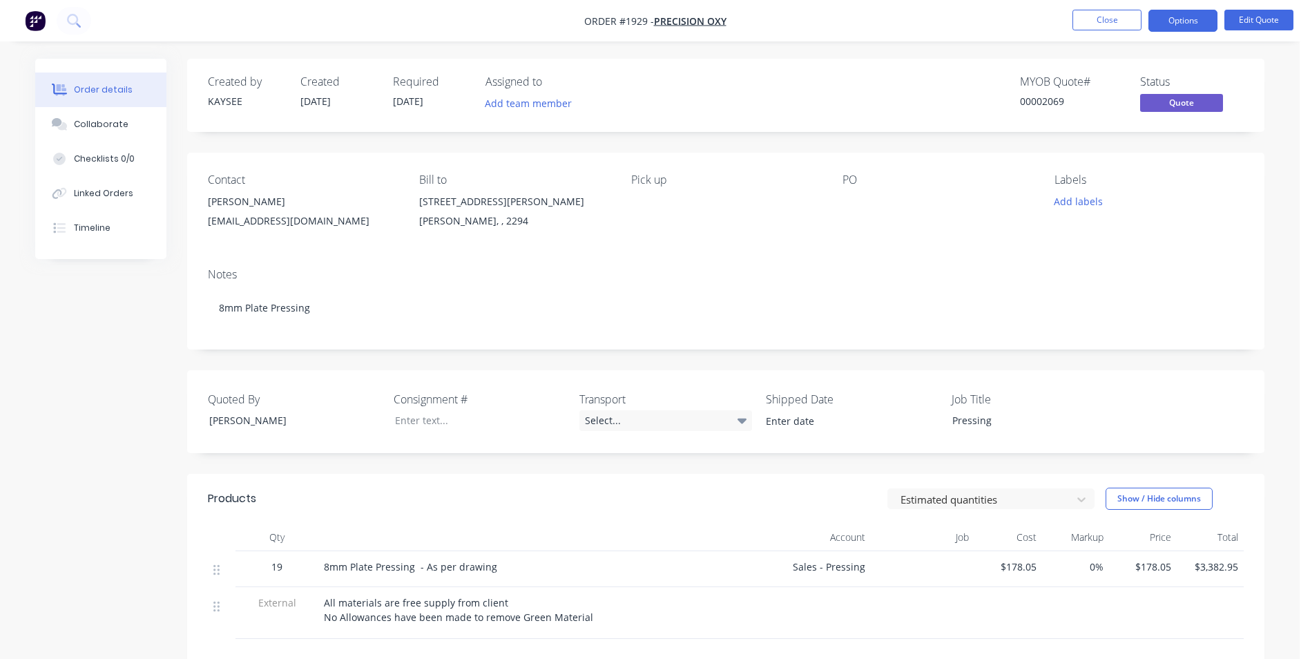  What do you see at coordinates (480, 399) in the screenshot?
I see `label: Consignment #` at bounding box center [480, 399].